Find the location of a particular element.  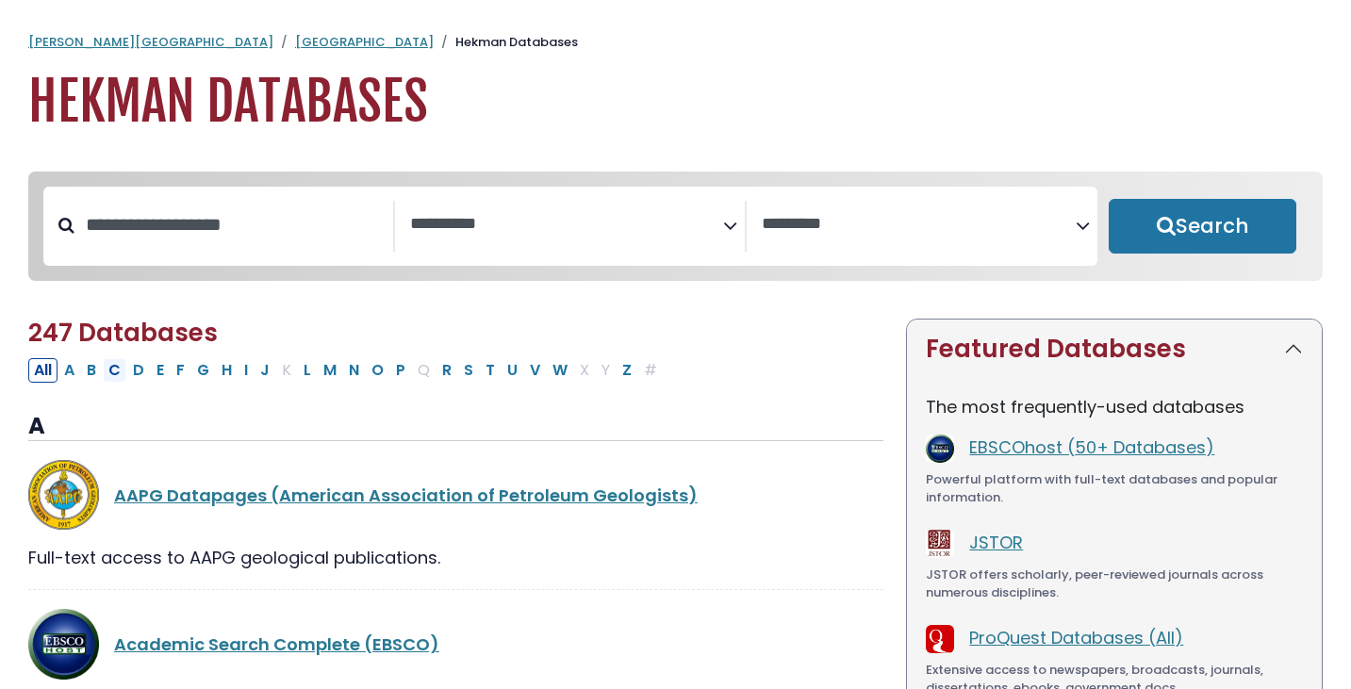

button: Filter Results G is located at coordinates (203, 371).